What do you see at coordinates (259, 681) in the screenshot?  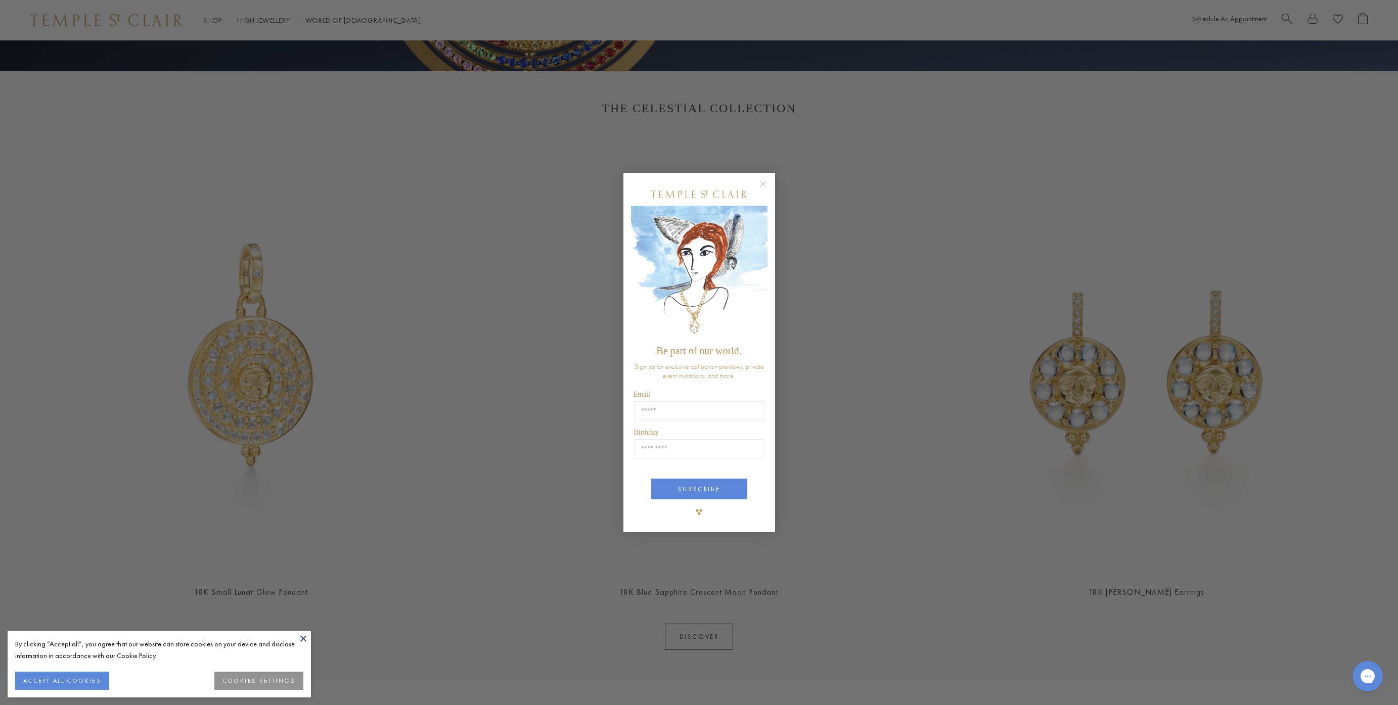 I see `button: COOKIES SETTINGS` at bounding box center [259, 681].